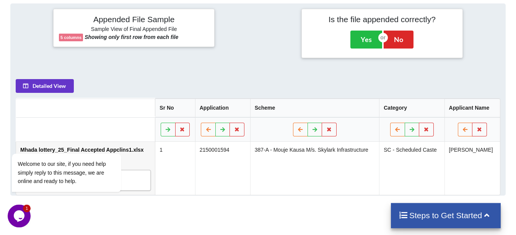 This screenshot has height=235, width=516. What do you see at coordinates (54, 88) in the screenshot?
I see `span: Welcome to our site, if you need help simply reply to this message, we are online and ready to help.` at bounding box center [54, 88].